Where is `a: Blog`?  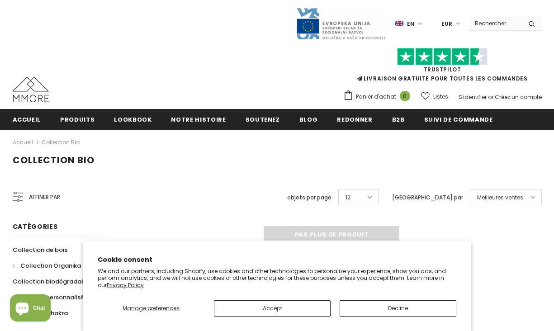 a: Blog is located at coordinates (308, 119).